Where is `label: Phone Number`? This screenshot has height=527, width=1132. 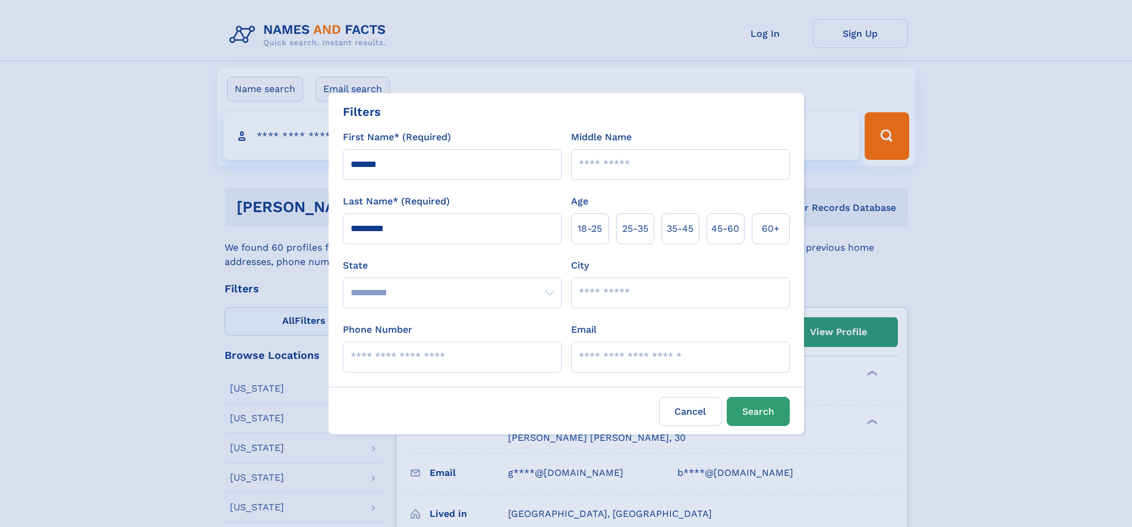
label: Phone Number is located at coordinates (377, 330).